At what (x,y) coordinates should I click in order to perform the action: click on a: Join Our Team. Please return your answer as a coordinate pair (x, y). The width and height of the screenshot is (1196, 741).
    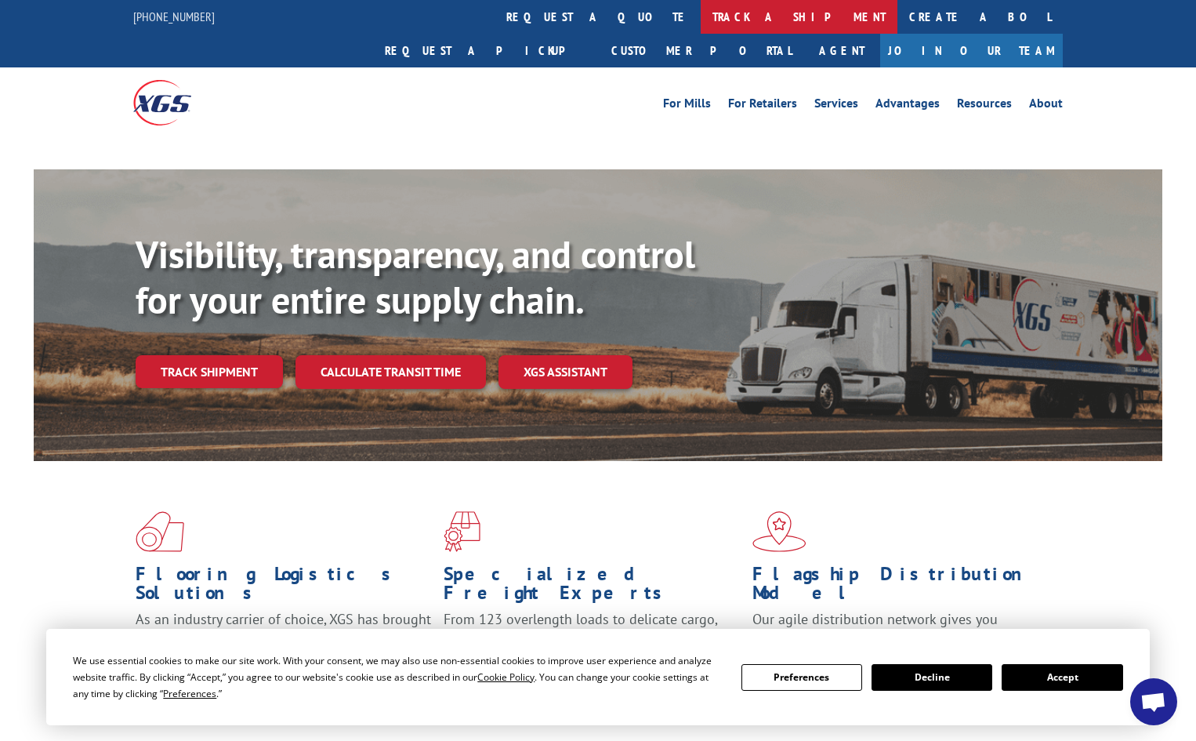
    Looking at the image, I should click on (971, 50).